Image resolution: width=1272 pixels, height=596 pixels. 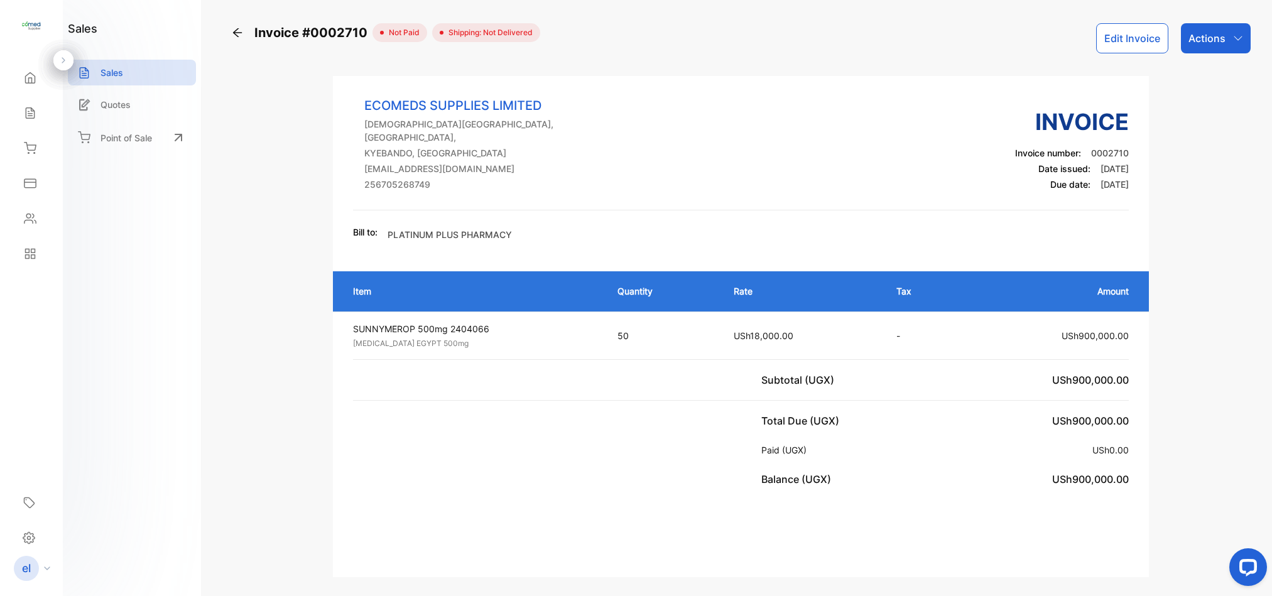 What do you see at coordinates (763, 335) in the screenshot?
I see `span: USh18,000.00` at bounding box center [763, 335].